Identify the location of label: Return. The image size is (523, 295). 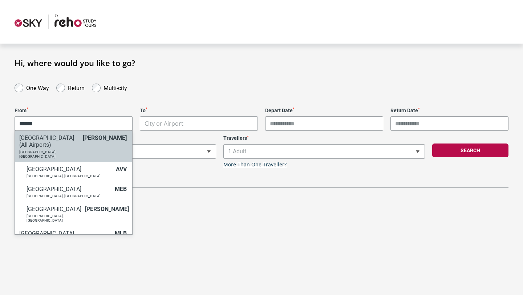
(76, 87).